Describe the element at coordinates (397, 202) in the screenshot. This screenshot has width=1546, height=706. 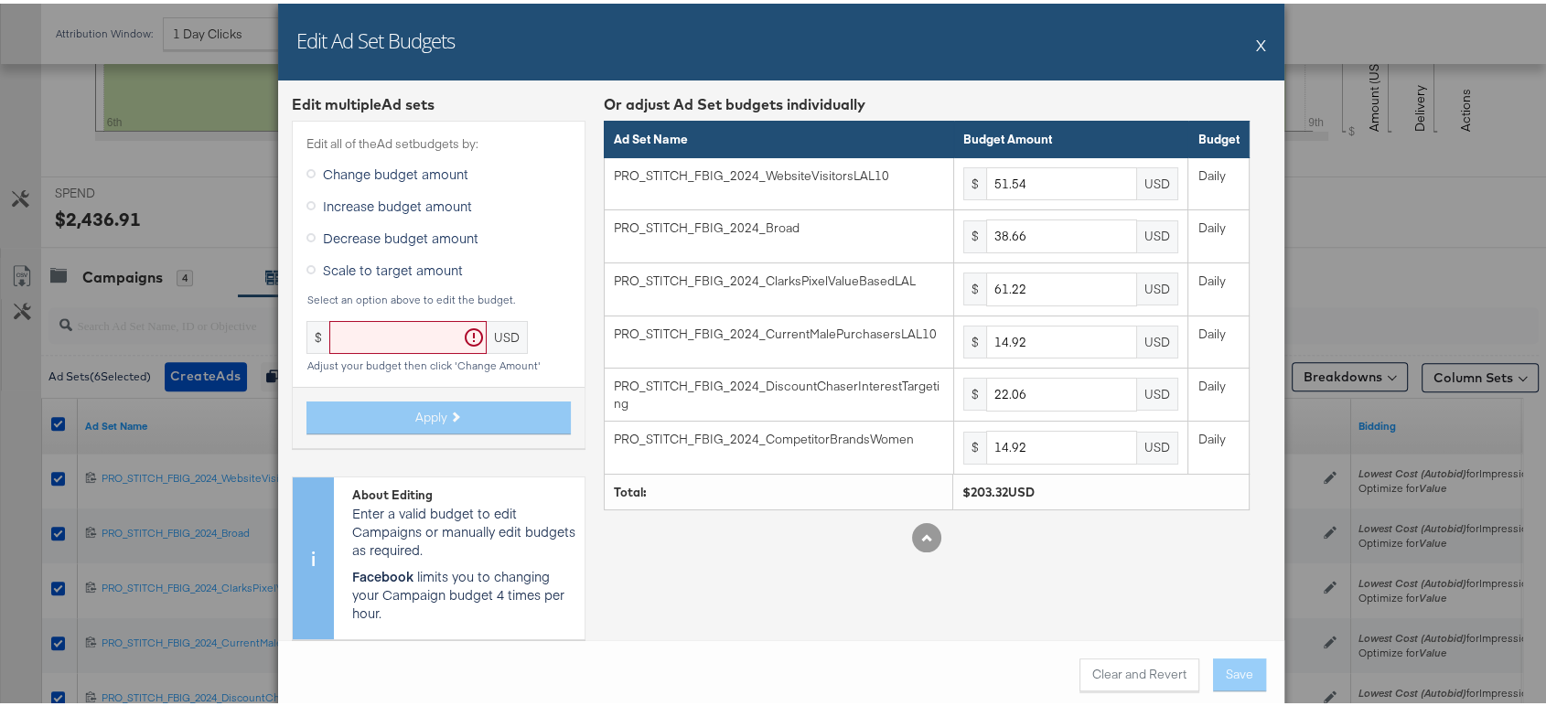
I see `span: Increase budget amount` at that location.